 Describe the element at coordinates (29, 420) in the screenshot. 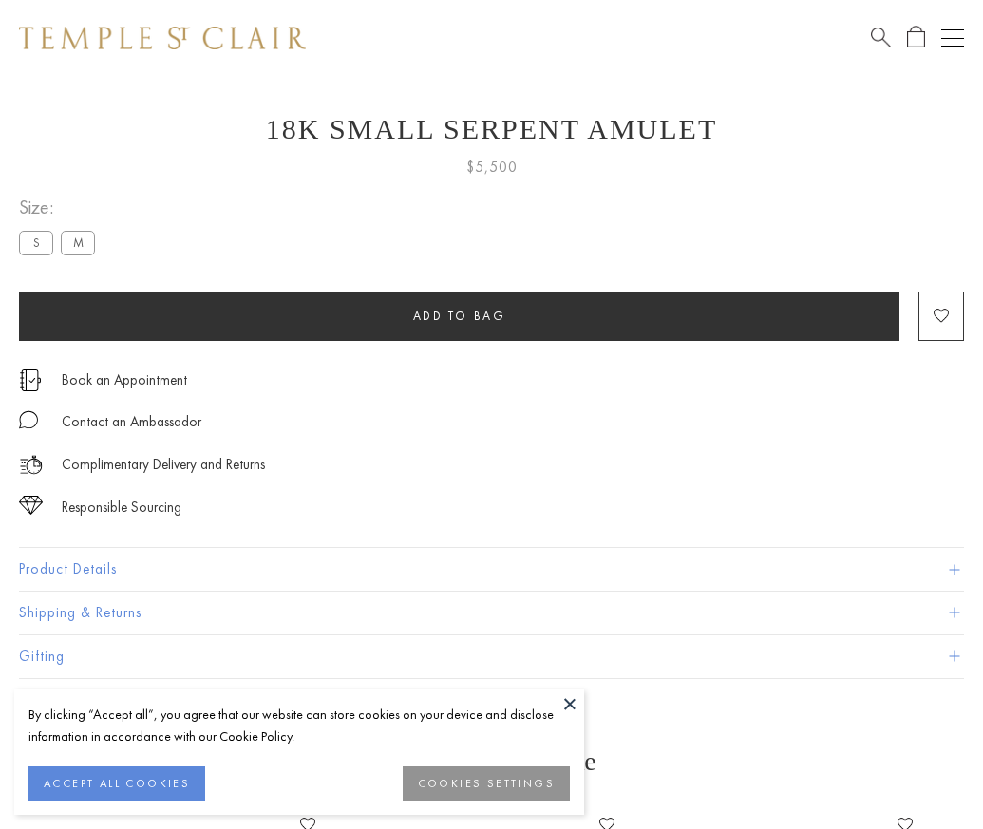

I see `img: MessageIcon-01_2.svg` at that location.